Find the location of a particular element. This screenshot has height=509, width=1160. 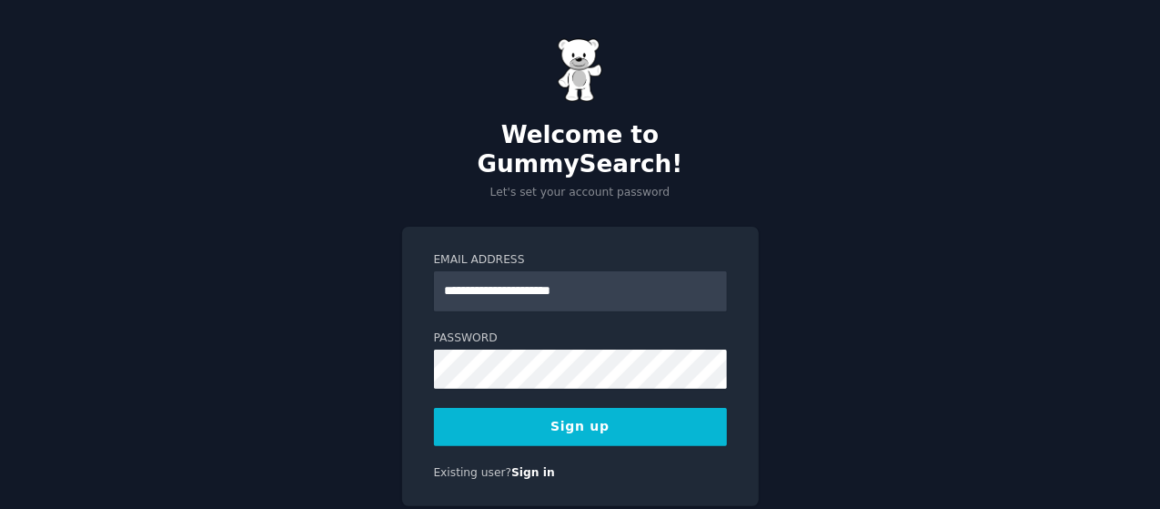

a: Sign in is located at coordinates (533, 472).